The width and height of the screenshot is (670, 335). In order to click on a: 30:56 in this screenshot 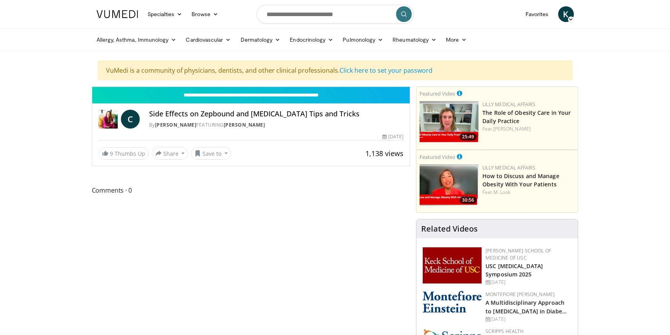, I will do `click(449, 185)`.